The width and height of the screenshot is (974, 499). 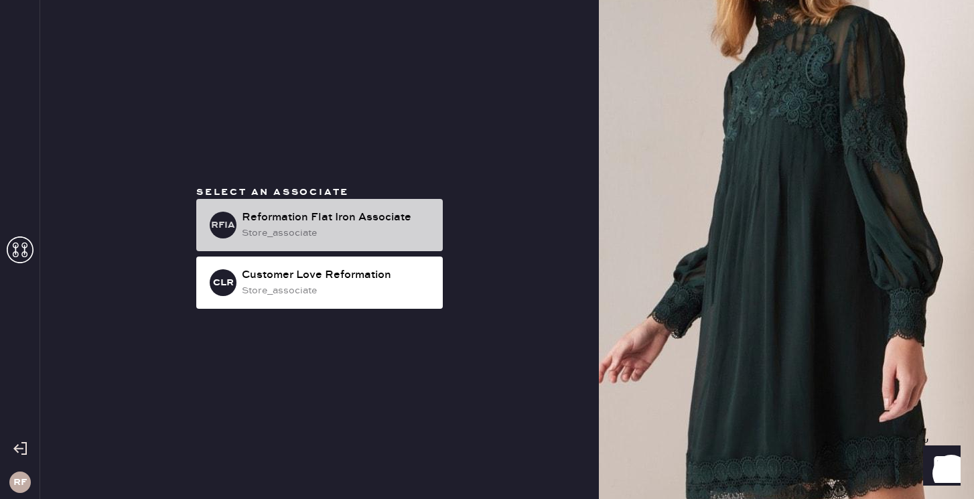 What do you see at coordinates (273, 192) in the screenshot?
I see `span: Select an associate` at bounding box center [273, 192].